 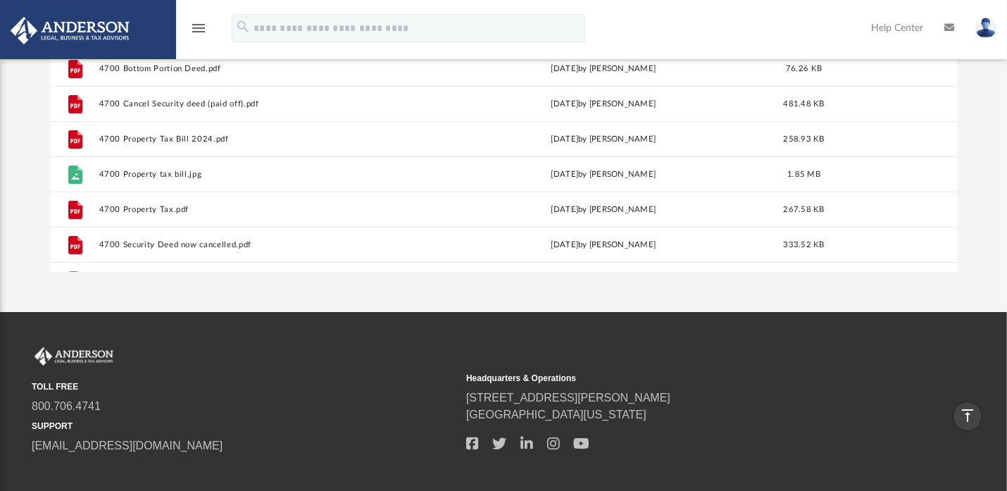 What do you see at coordinates (244, 426) in the screenshot?
I see `small: SUPPORT` at bounding box center [244, 426].